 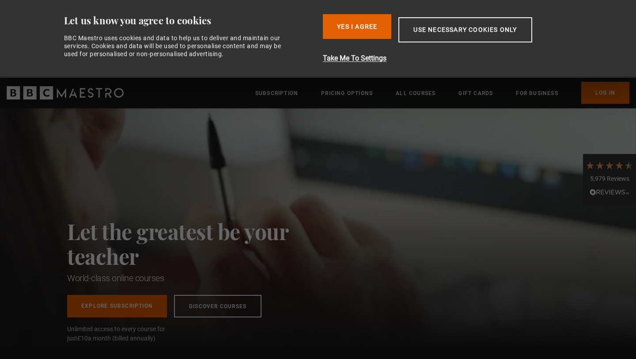 What do you see at coordinates (117, 306) in the screenshot?
I see `a: Explore Subscription` at bounding box center [117, 306].